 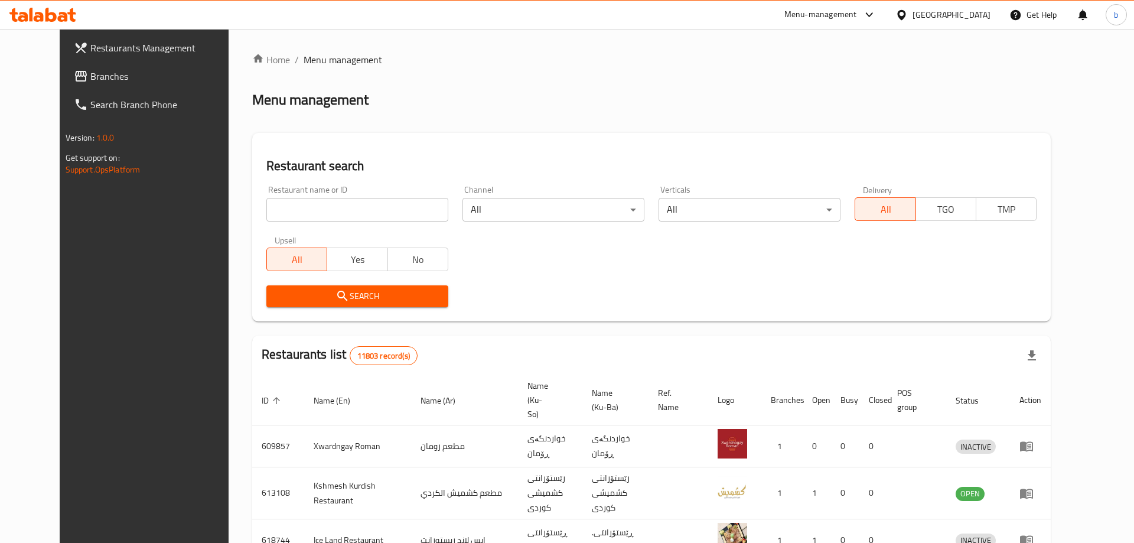 What do you see at coordinates (547, 400) in the screenshot?
I see `span: Name (Ku-So)` at bounding box center [547, 400].